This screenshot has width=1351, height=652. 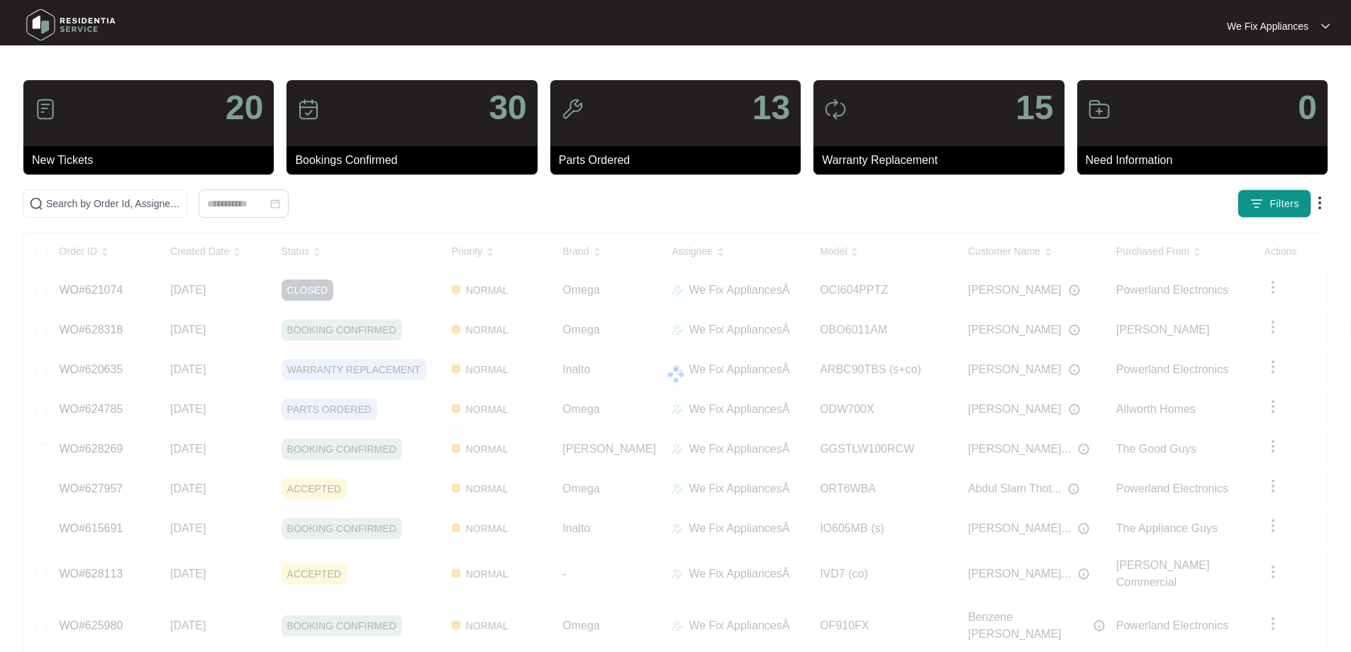 What do you see at coordinates (1206, 160) in the screenshot?
I see `p: Need Information` at bounding box center [1206, 160].